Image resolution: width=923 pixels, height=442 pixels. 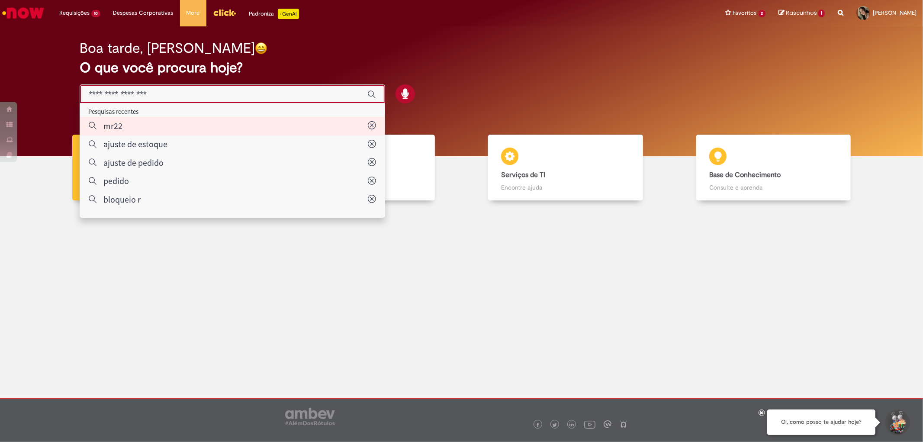 I want to click on p: +GenAi, so click(x=288, y=14).